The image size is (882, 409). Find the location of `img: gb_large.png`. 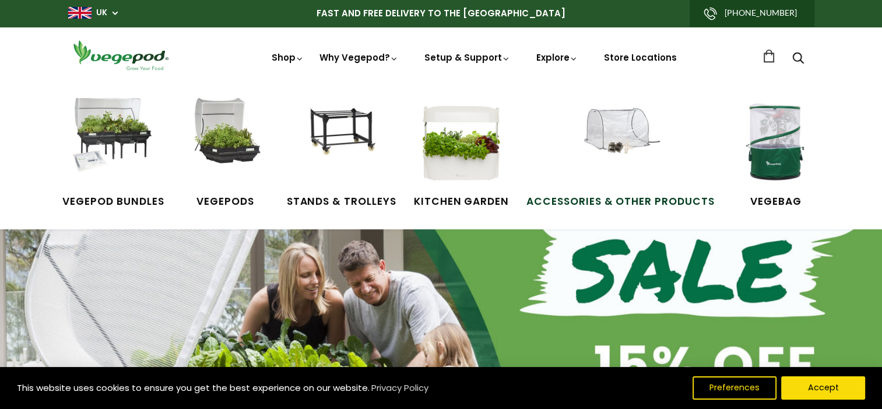

img: gb_large.png is located at coordinates (80, 13).